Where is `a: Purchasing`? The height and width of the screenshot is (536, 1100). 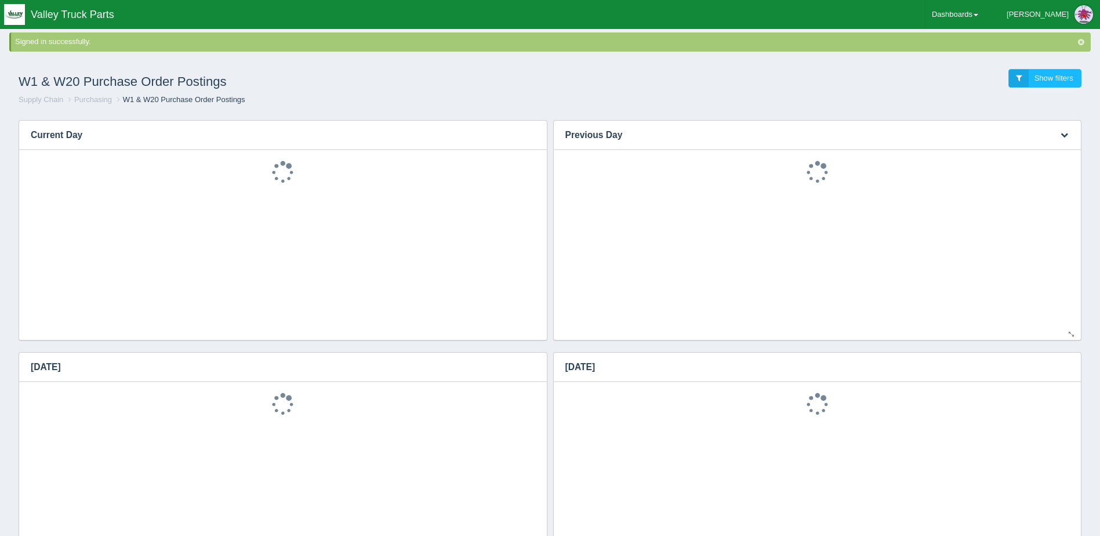
a: Purchasing is located at coordinates (93, 99).